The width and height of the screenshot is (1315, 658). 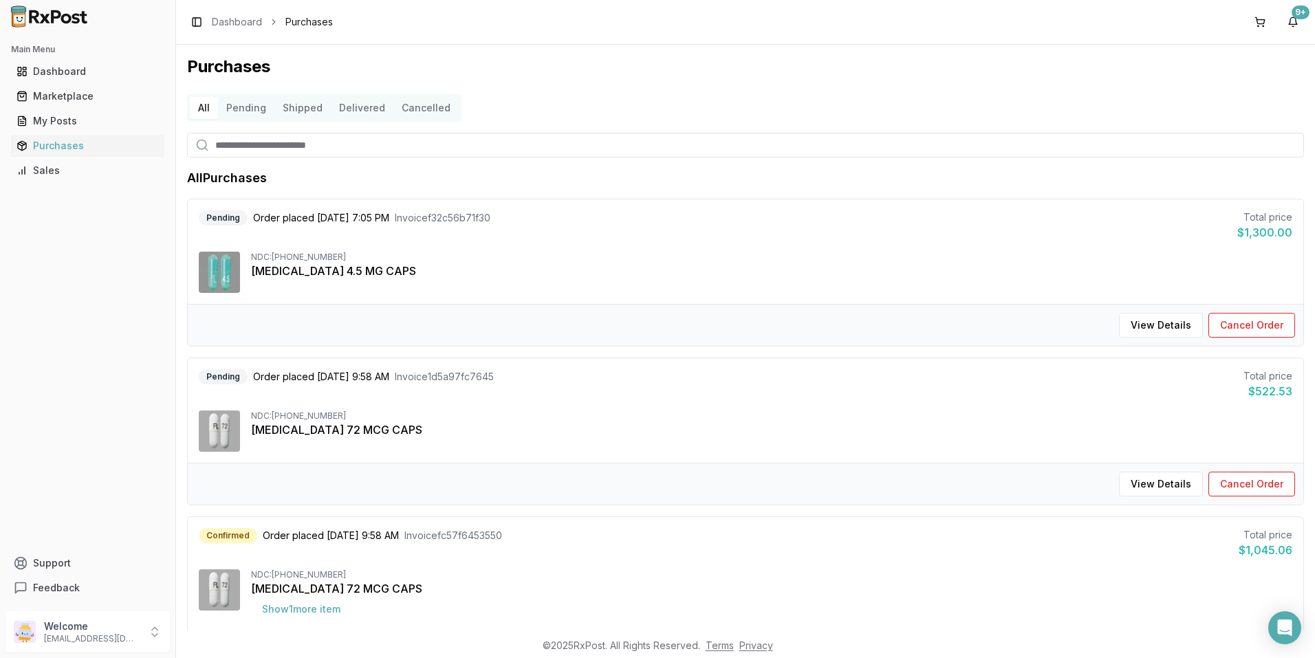 I want to click on img: RxPost Logo, so click(x=50, y=17).